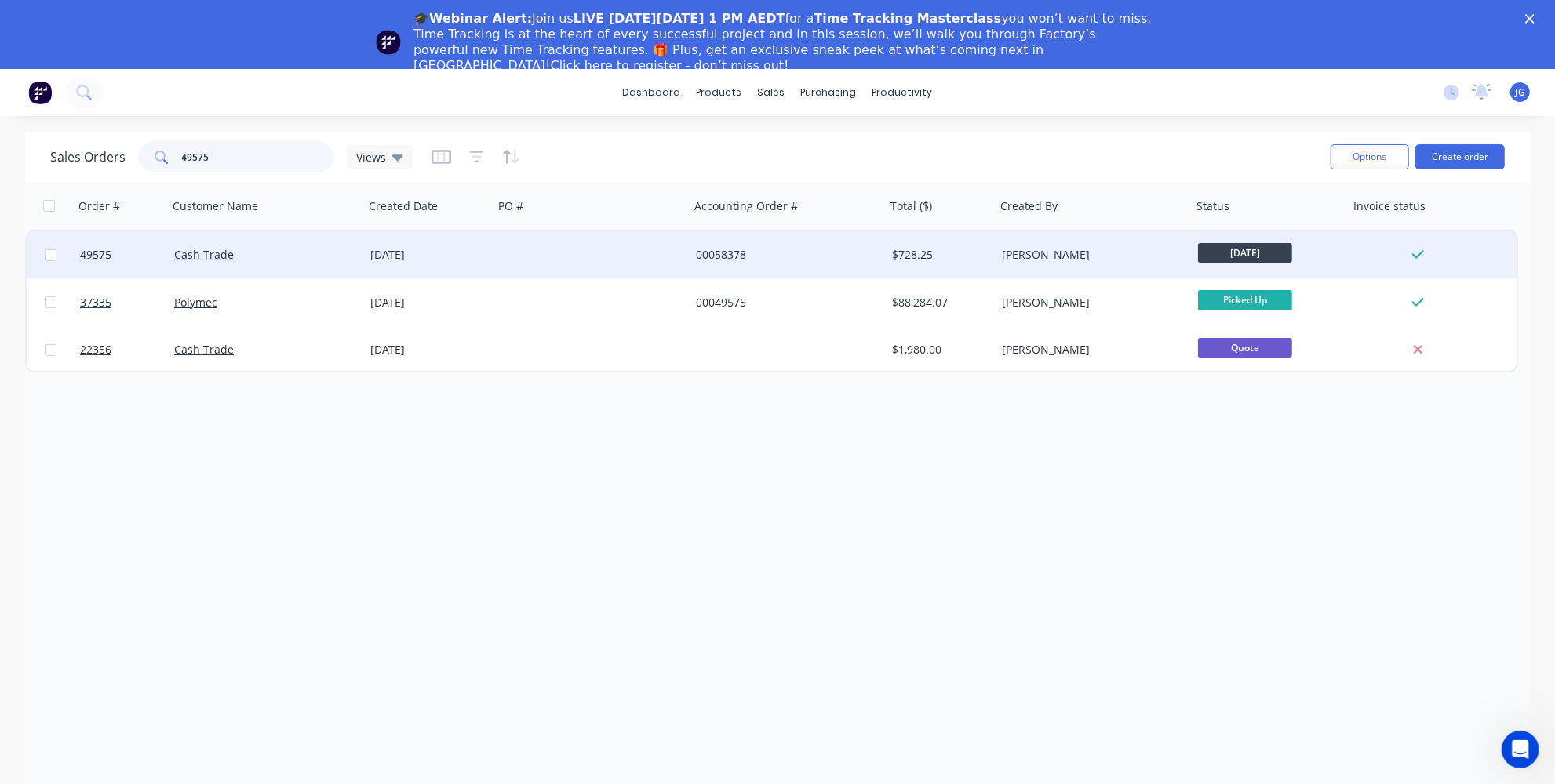 The image size is (1555, 784). Describe the element at coordinates (88, 157) in the screenshot. I see `h1: Sales Orders` at that location.